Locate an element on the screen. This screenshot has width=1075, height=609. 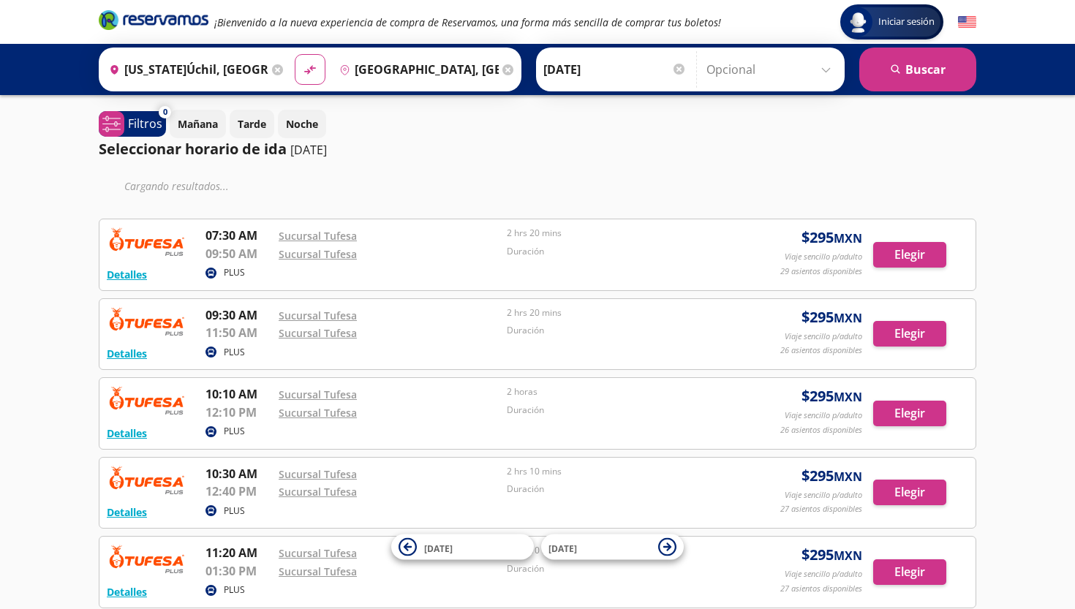
input: Elegir Fecha is located at coordinates (615, 70).